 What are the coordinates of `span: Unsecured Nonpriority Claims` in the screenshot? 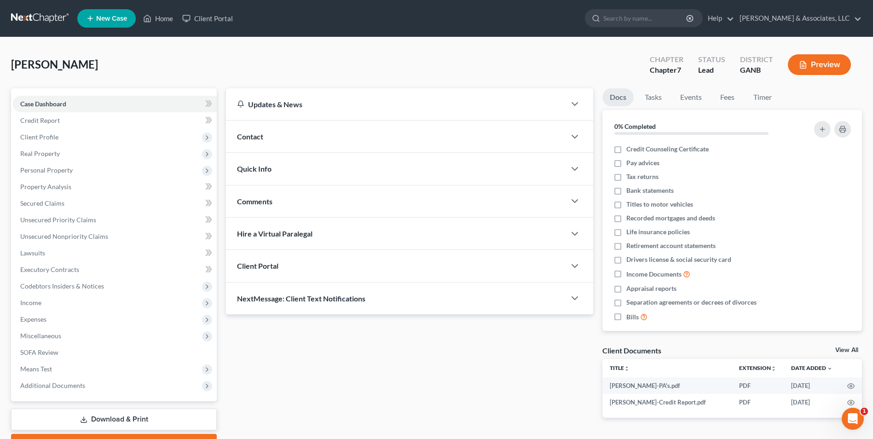 It's located at (64, 236).